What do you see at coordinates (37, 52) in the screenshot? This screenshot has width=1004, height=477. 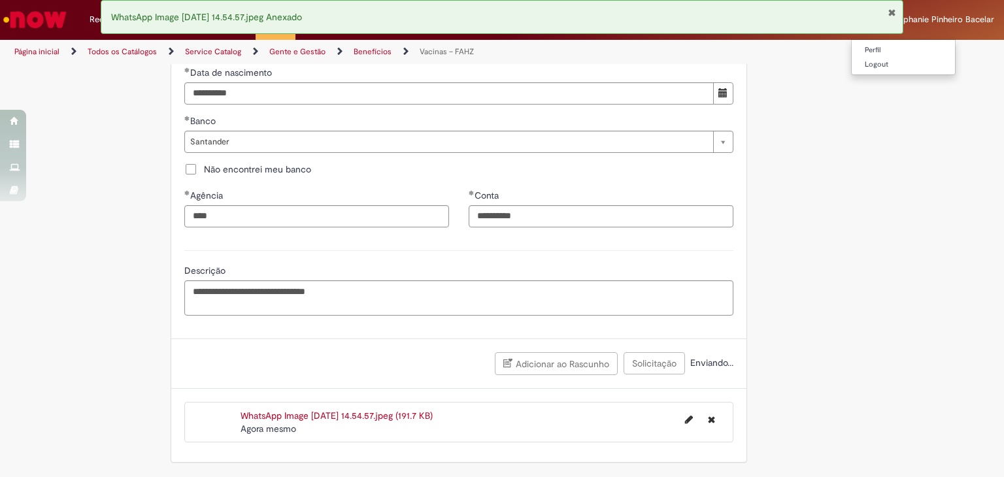 I see `a: Página inicial` at bounding box center [37, 52].